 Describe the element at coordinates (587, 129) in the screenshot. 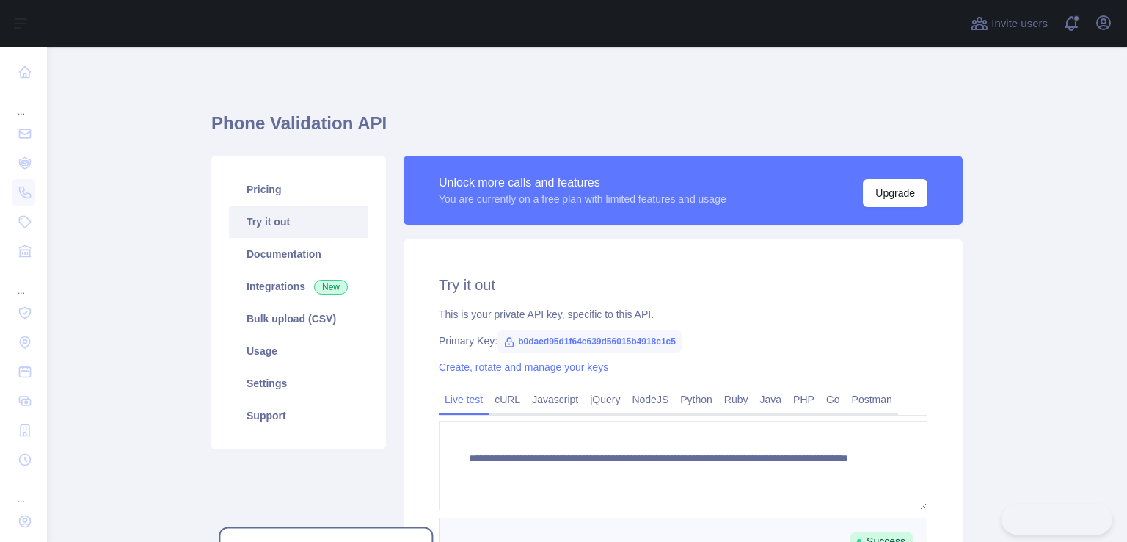

I see `h1: Phone Validation API` at that location.